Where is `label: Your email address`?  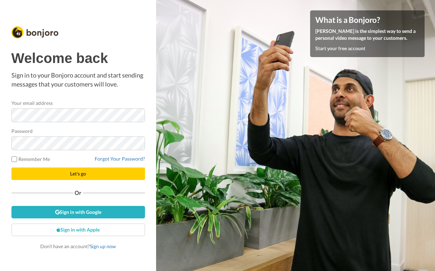
label: Your email address is located at coordinates (32, 103).